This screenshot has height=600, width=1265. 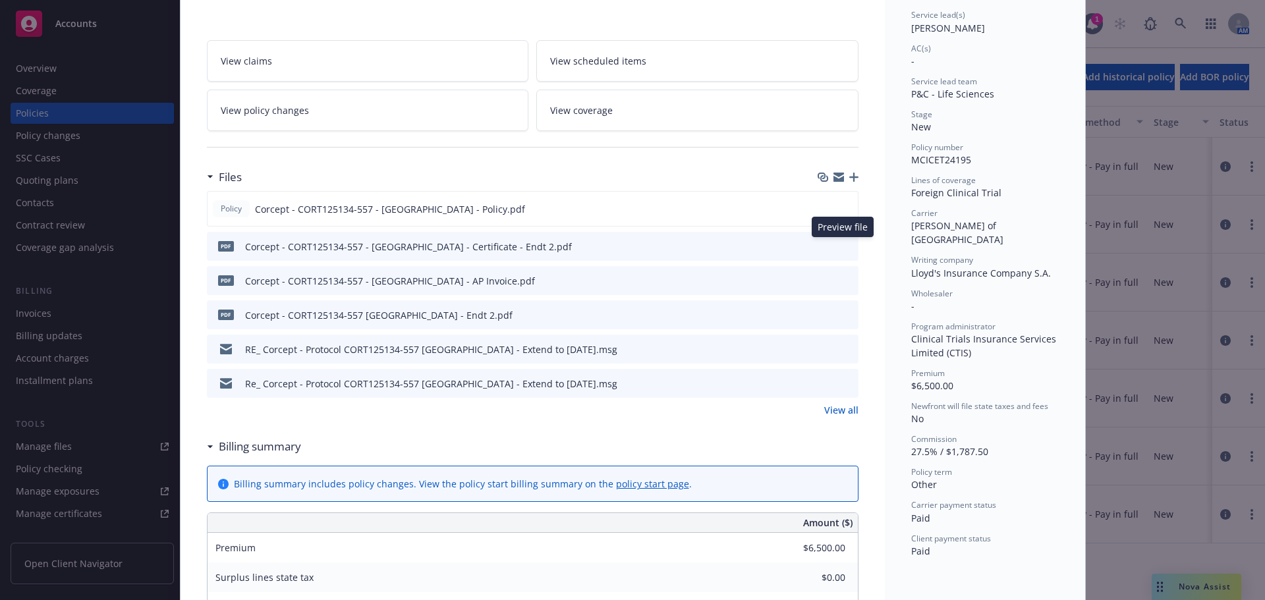 What do you see at coordinates (921, 48) in the screenshot?
I see `span: AC(s)` at bounding box center [921, 48].